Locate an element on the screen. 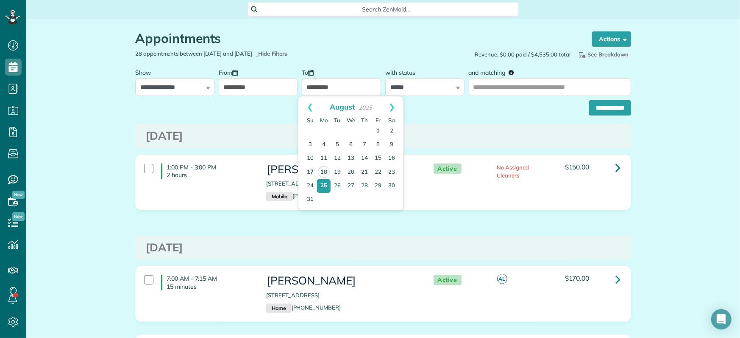 Image resolution: width=740 pixels, height=338 pixels. a: 19 is located at coordinates (338, 172).